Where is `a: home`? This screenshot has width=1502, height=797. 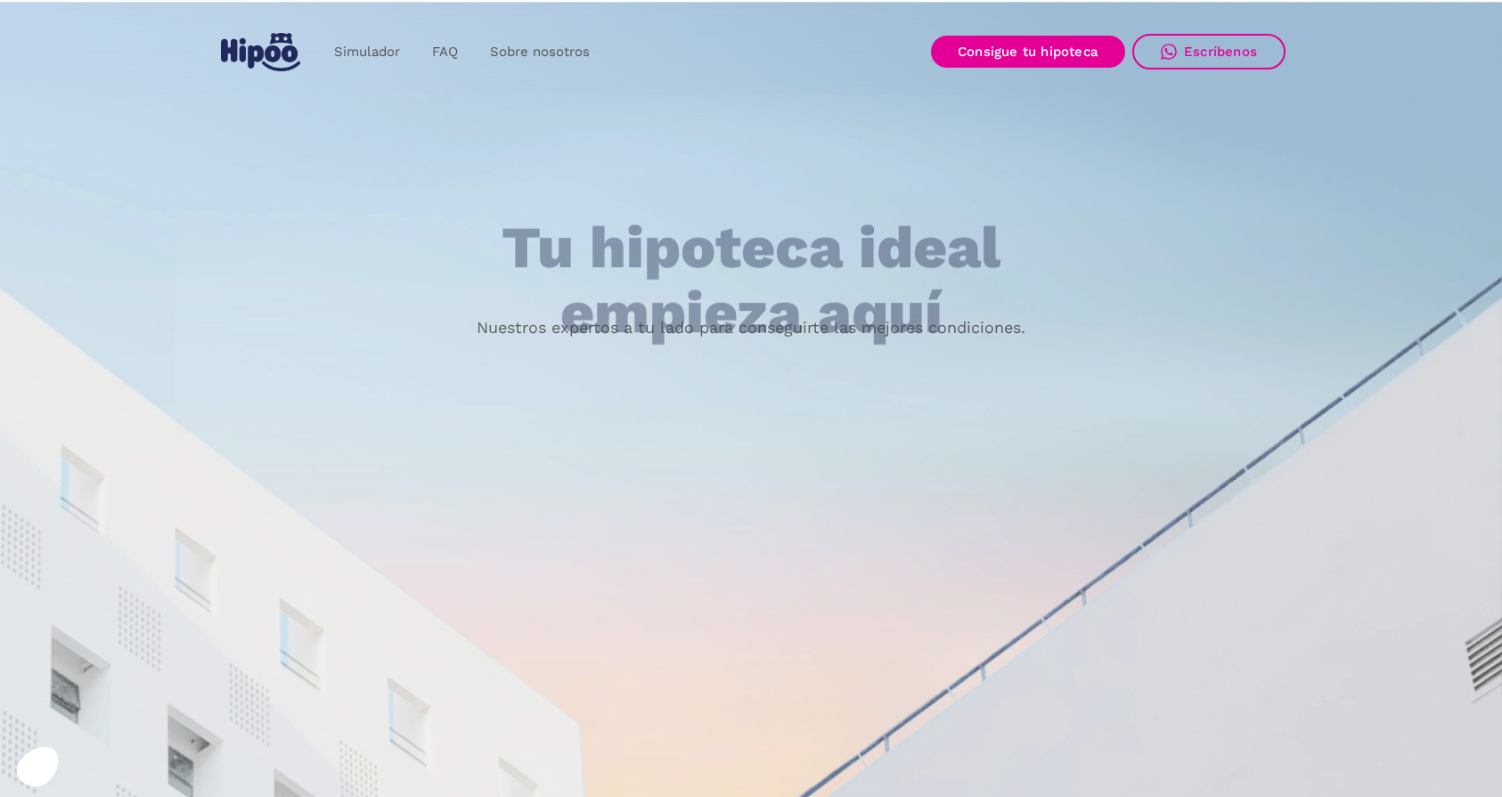
a: home is located at coordinates (260, 52).